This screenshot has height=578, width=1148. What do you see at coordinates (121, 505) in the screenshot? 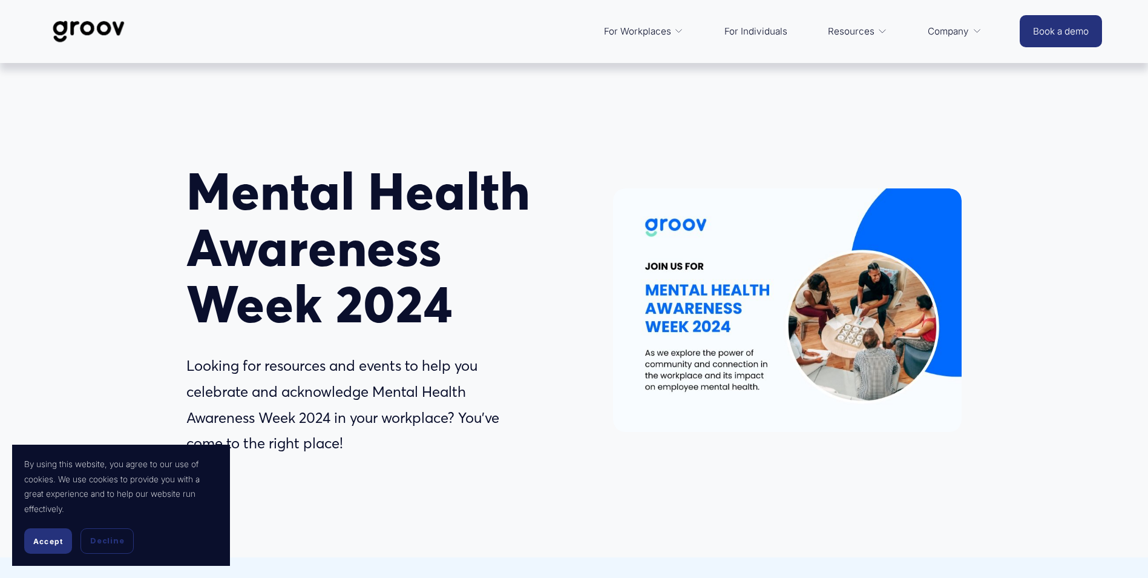
I see `section: Cookie banner` at bounding box center [121, 505].